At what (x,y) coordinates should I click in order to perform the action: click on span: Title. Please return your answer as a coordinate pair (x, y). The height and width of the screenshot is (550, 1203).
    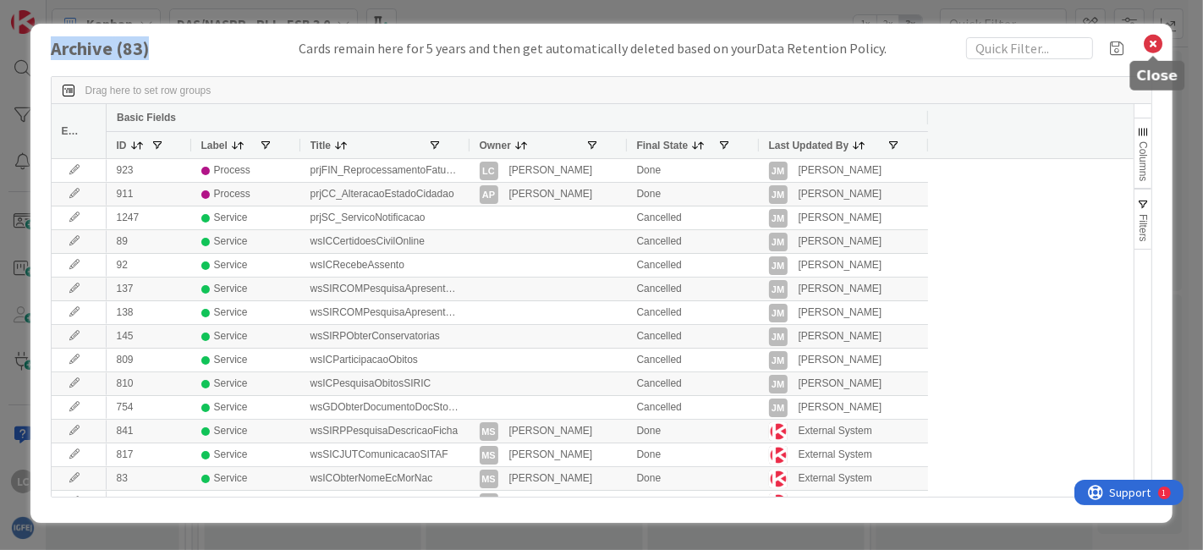
    Looking at the image, I should click on (321, 146).